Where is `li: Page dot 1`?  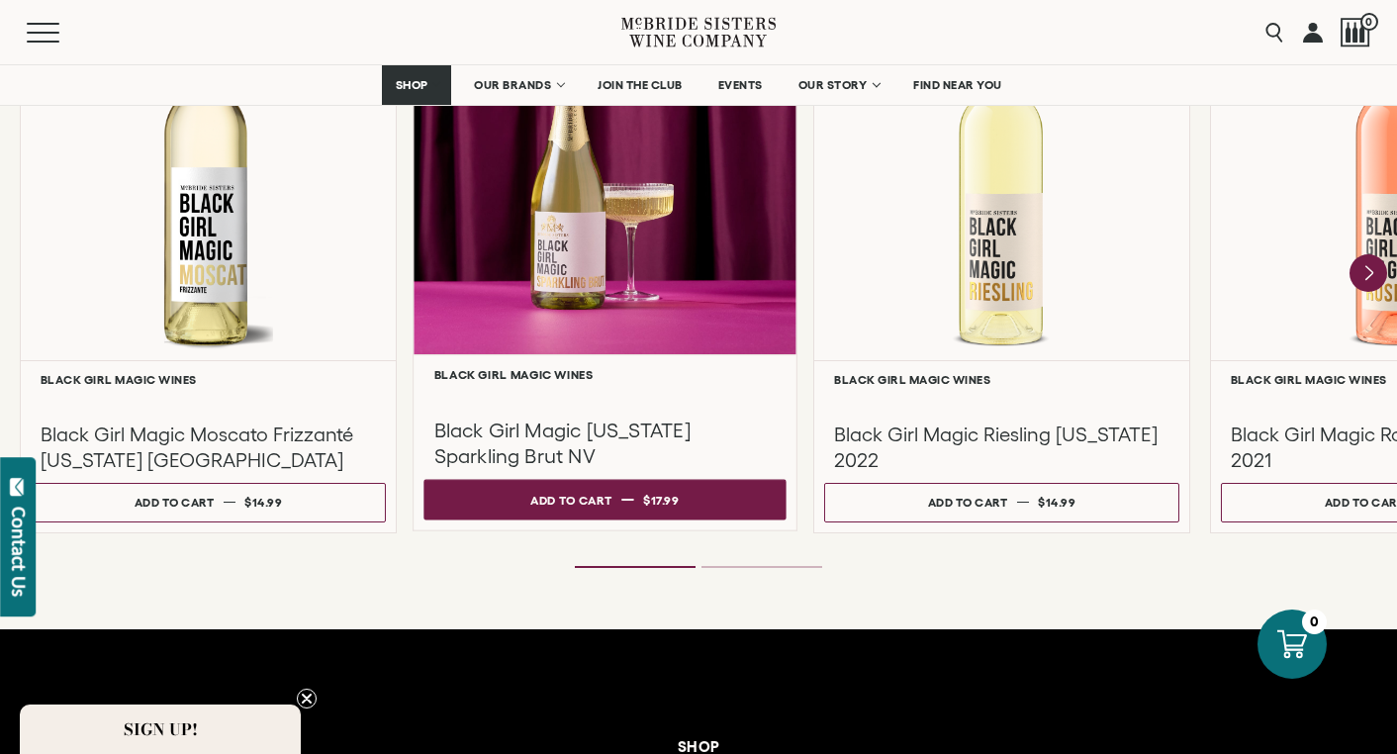 li: Page dot 1 is located at coordinates (635, 567).